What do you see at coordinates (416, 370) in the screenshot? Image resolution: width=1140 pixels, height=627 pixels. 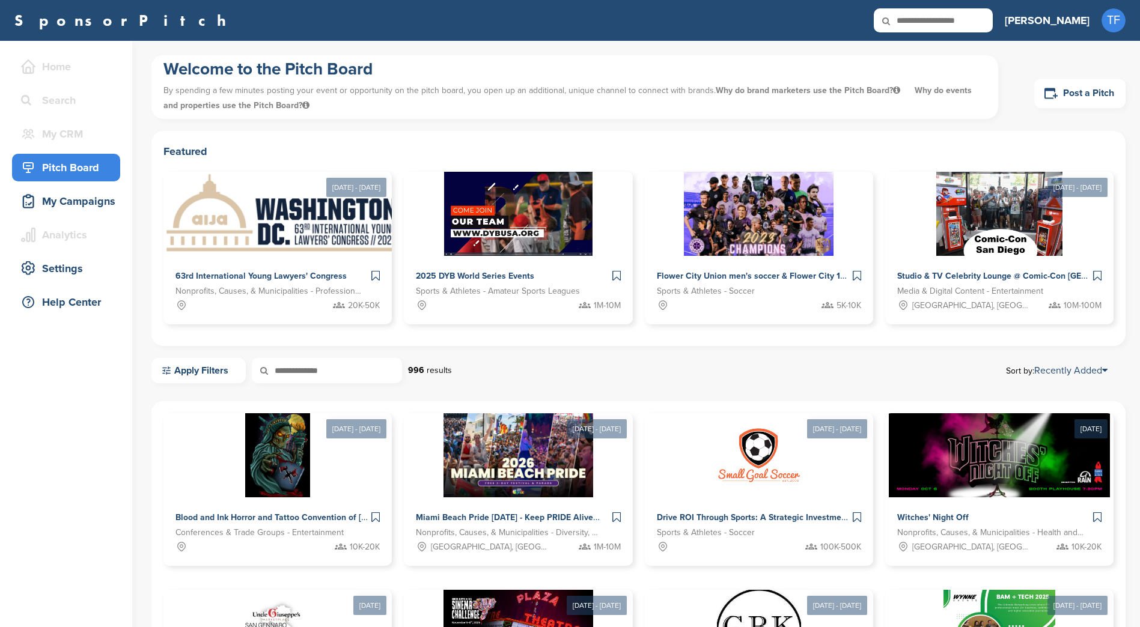 I see `strong: 996` at bounding box center [416, 370].